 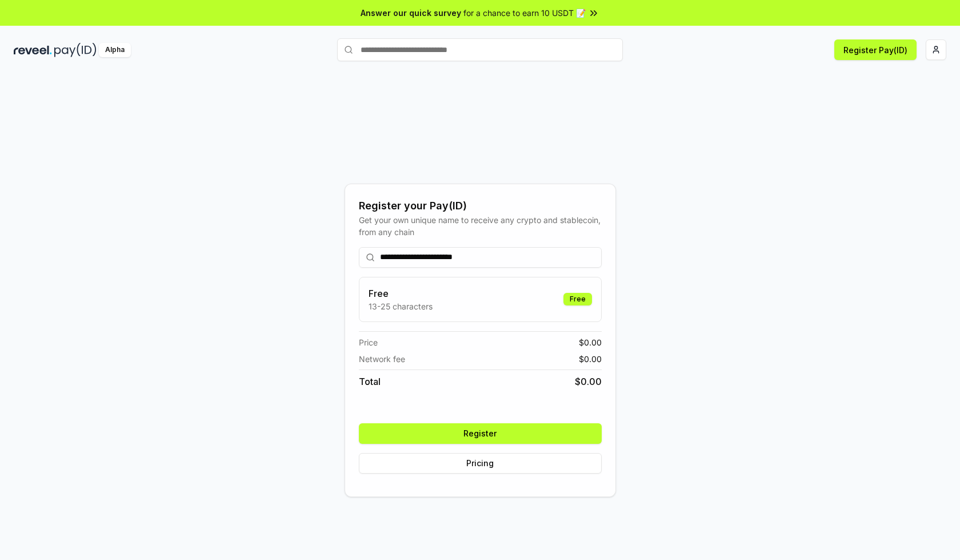 I want to click on span: for a chance to earn 10 USDT 📝, so click(x=525, y=13).